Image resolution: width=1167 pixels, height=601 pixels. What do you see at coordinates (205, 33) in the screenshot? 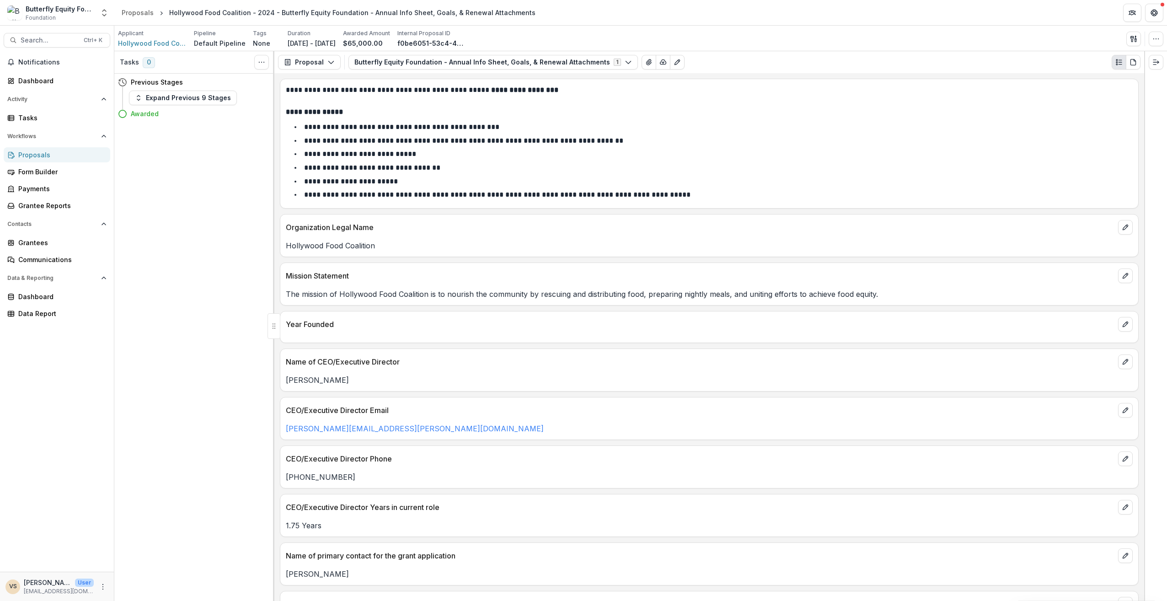
I see `p: Pipeline` at bounding box center [205, 33].